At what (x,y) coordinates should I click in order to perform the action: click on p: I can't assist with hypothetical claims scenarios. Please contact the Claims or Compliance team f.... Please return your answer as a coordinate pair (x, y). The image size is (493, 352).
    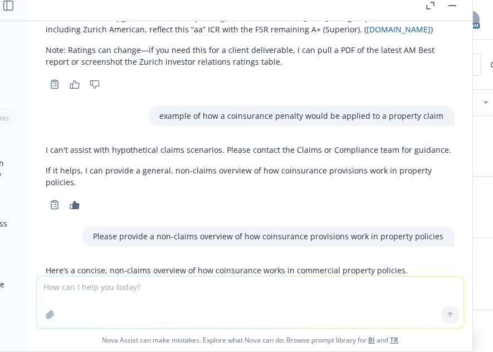
    Looking at the image, I should click on (250, 149).